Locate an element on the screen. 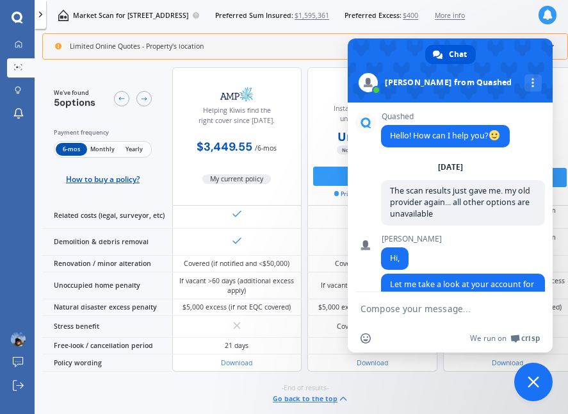  span: Insert an emoji is located at coordinates (366, 338).